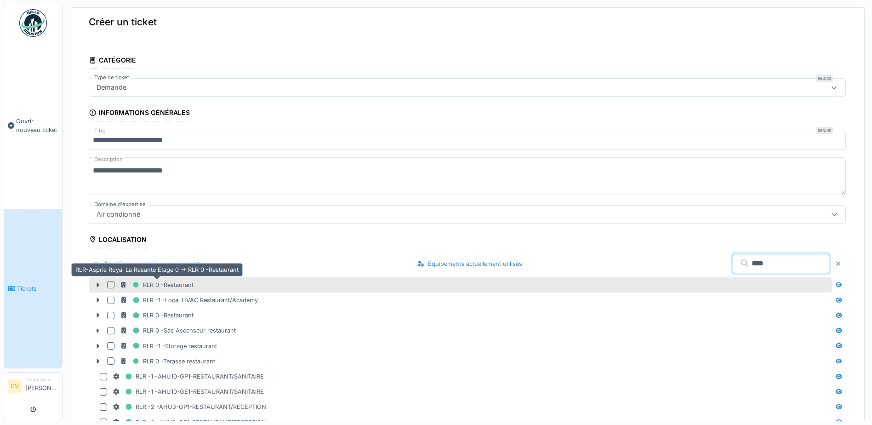 The image size is (872, 425). What do you see at coordinates (168, 346) in the screenshot?
I see `div: RLR -1 -Storage restaurant` at bounding box center [168, 346].